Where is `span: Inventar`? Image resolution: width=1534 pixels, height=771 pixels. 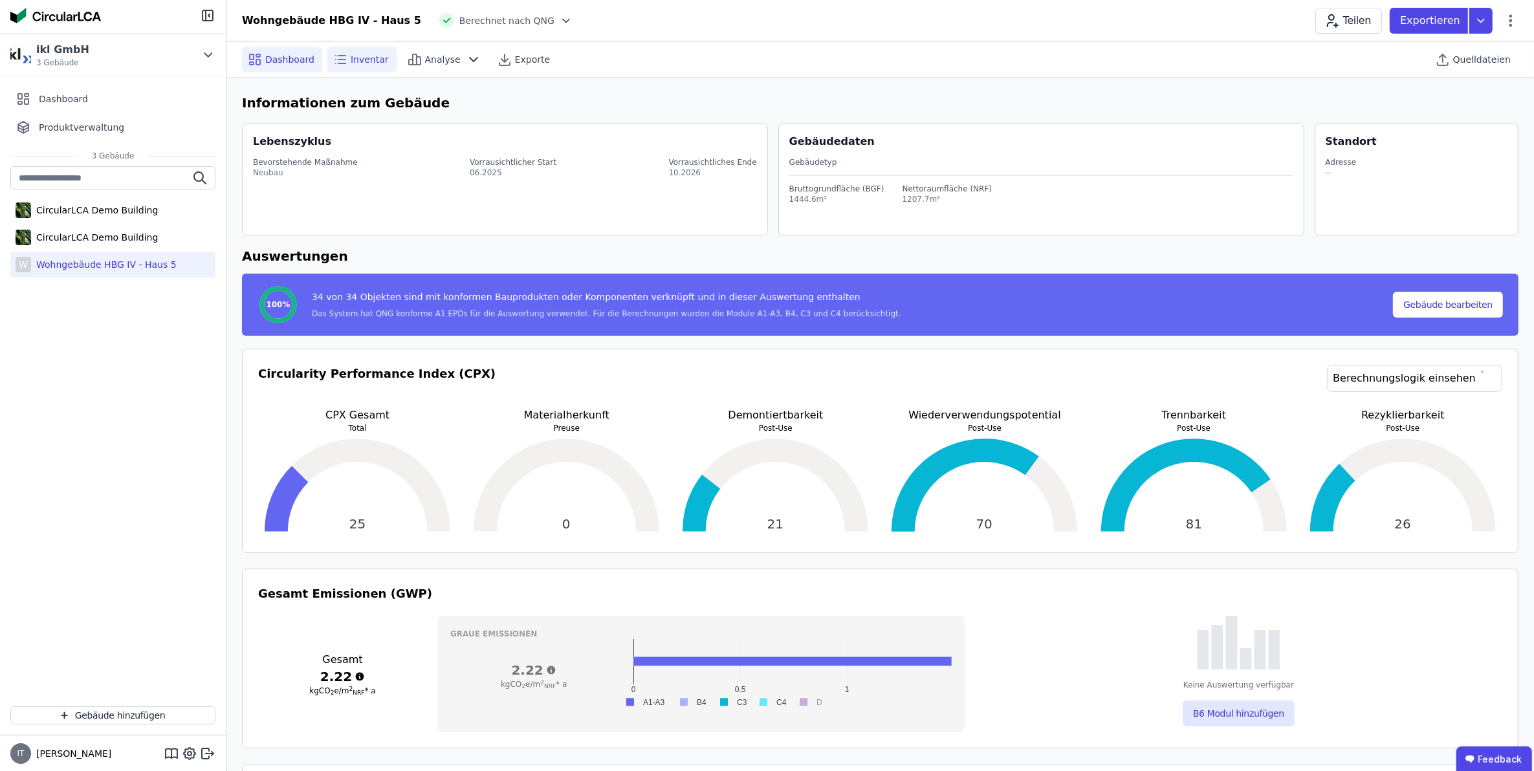 span: Inventar is located at coordinates (369, 60).